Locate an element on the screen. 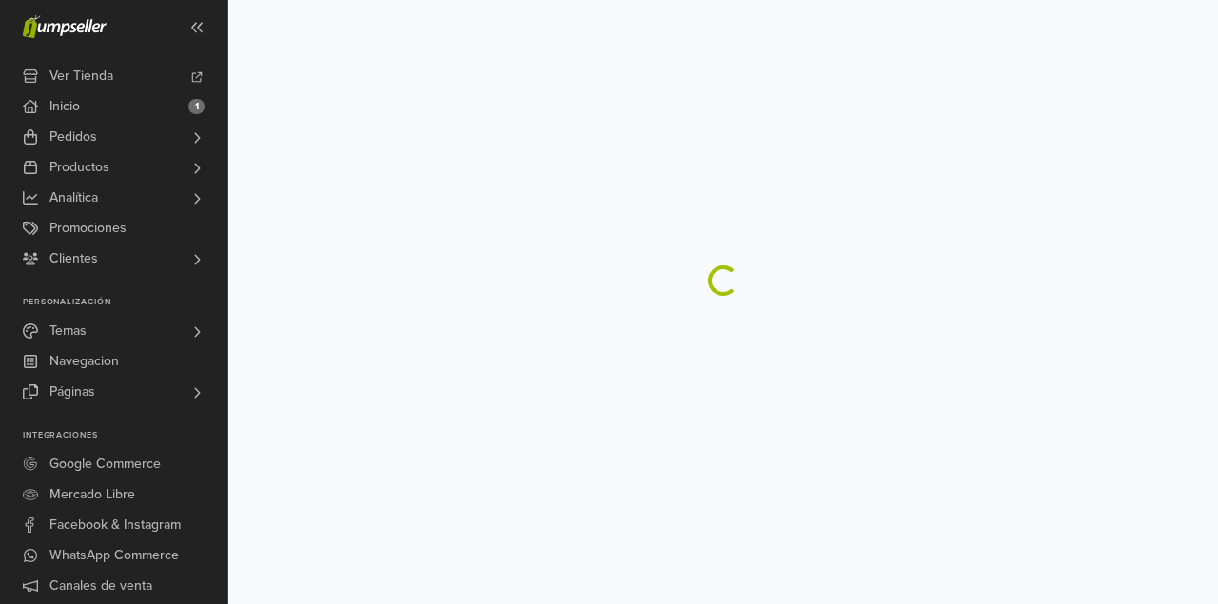 The height and width of the screenshot is (604, 1218). span: Clientes is located at coordinates (73, 259).